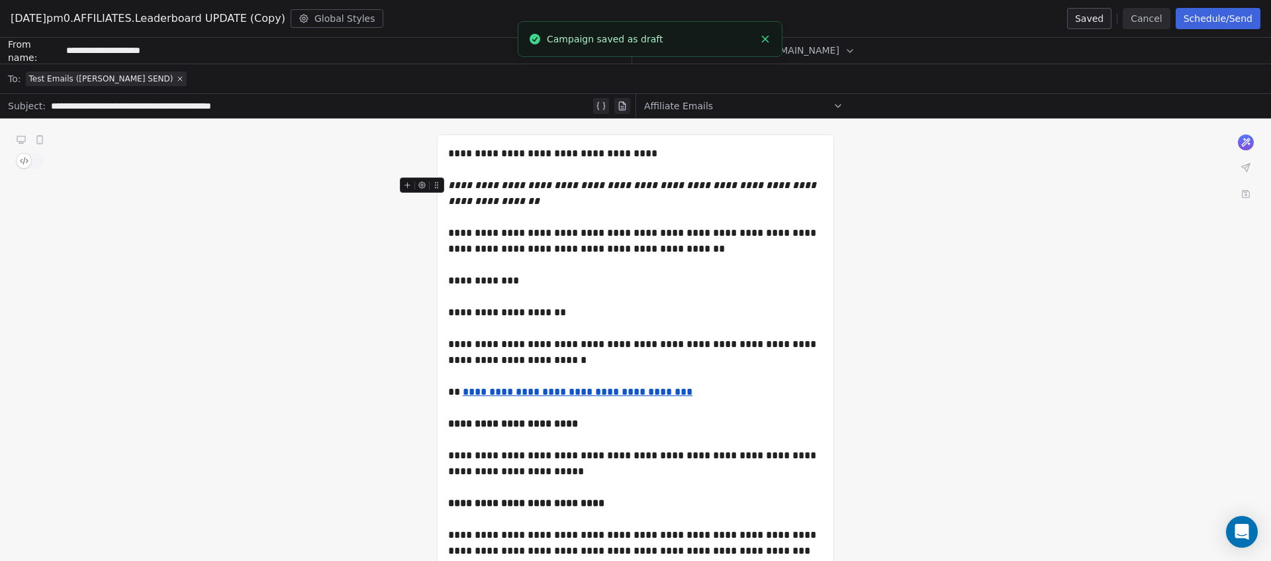  Describe the element at coordinates (765, 39) in the screenshot. I see `button: Close toast` at that location.